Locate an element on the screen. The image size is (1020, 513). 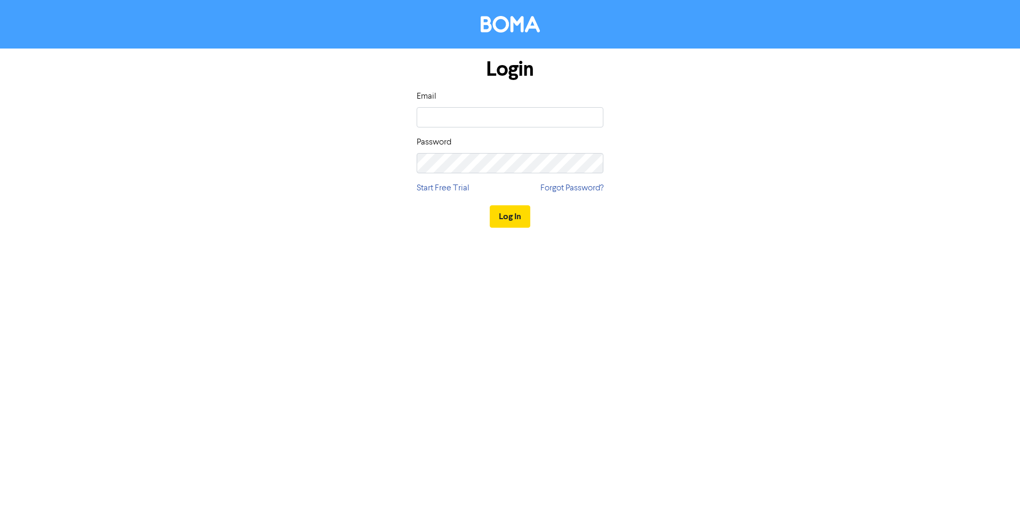
button: Log In is located at coordinates (510, 217).